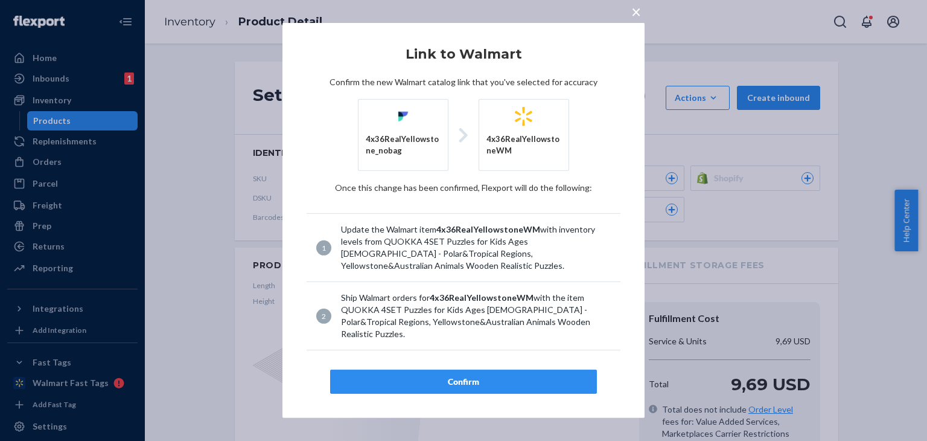  What do you see at coordinates (324, 248) in the screenshot?
I see `div: 1` at bounding box center [324, 248].